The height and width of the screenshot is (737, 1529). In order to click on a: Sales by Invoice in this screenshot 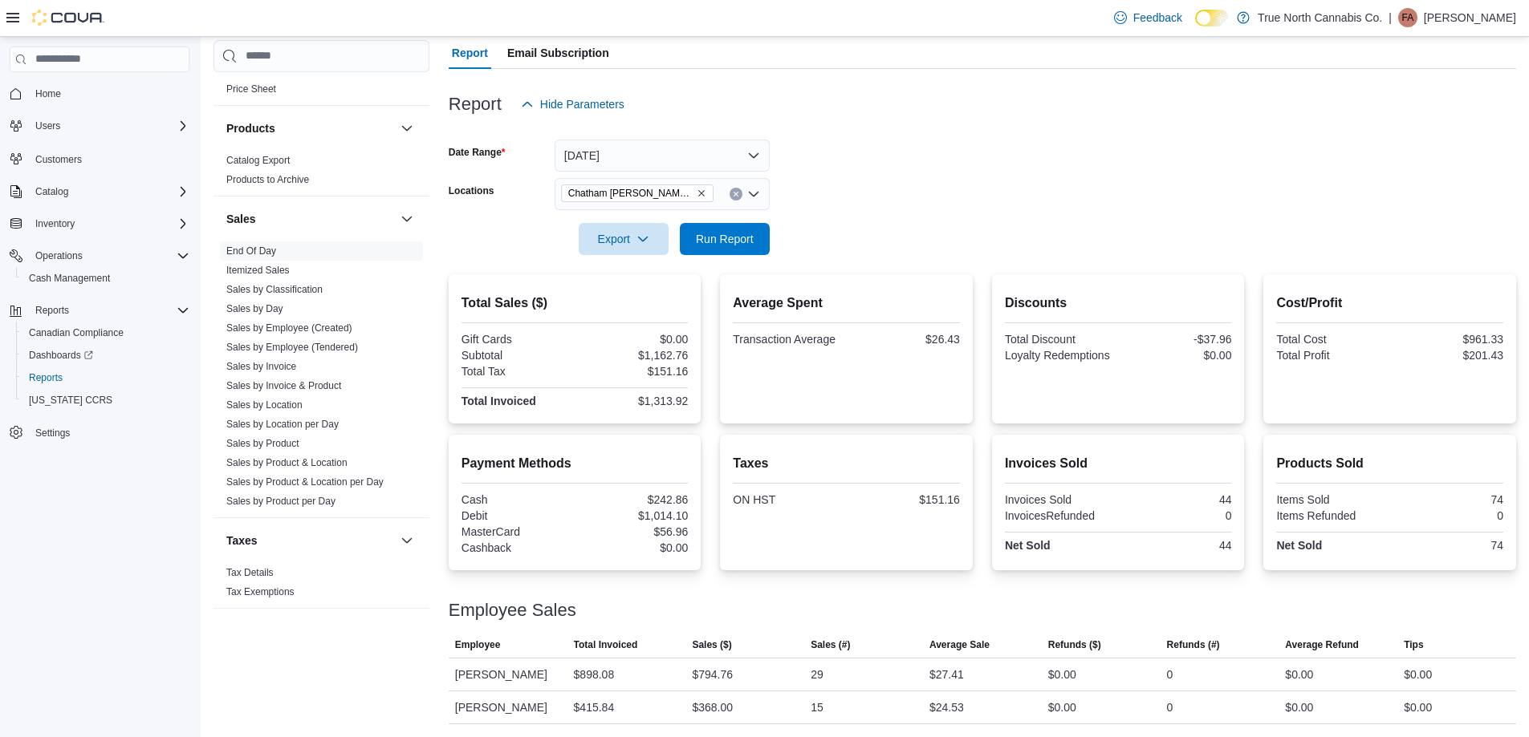, I will do `click(261, 367)`.